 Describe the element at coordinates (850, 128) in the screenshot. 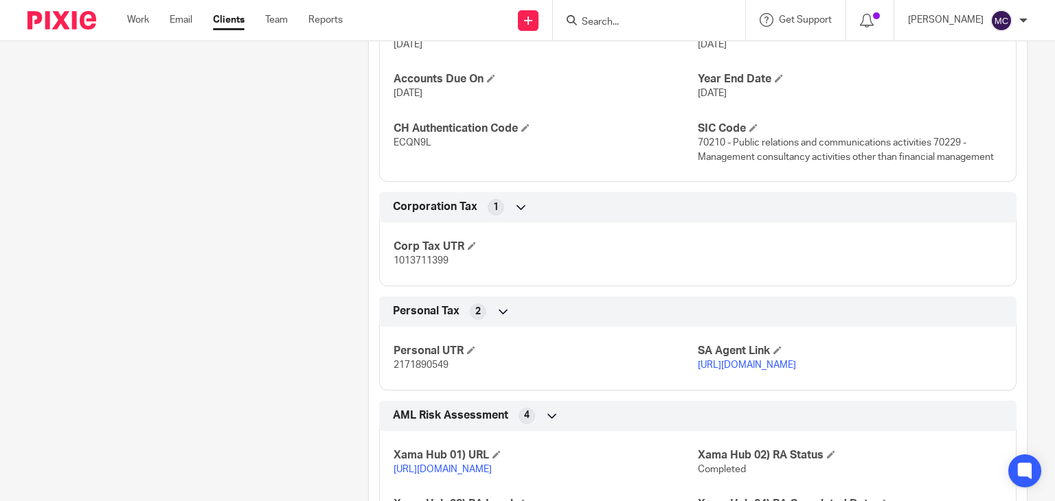

I see `h4: SIC Code` at that location.